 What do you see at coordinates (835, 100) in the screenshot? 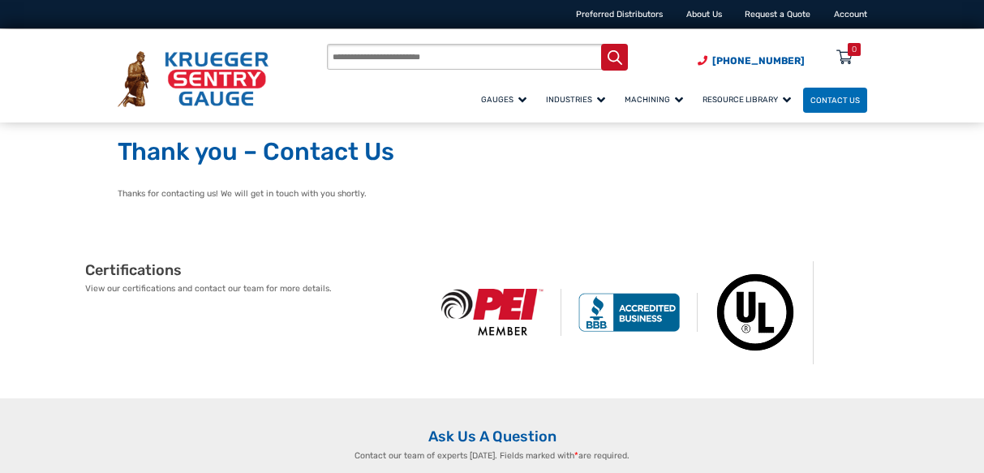
I see `span: Contact Us` at bounding box center [835, 100].